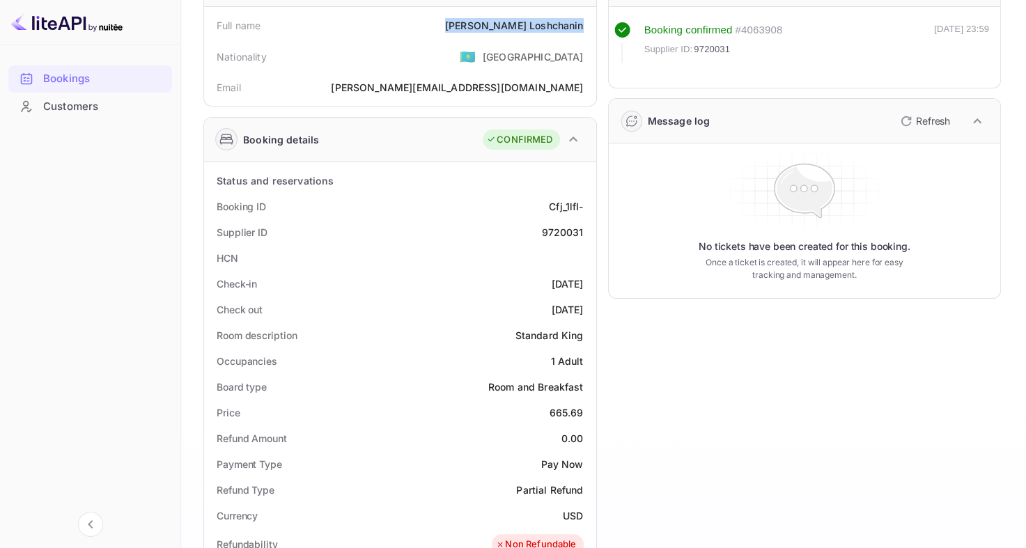 Image resolution: width=1026 pixels, height=548 pixels. I want to click on div: Room and Breakfast, so click(536, 387).